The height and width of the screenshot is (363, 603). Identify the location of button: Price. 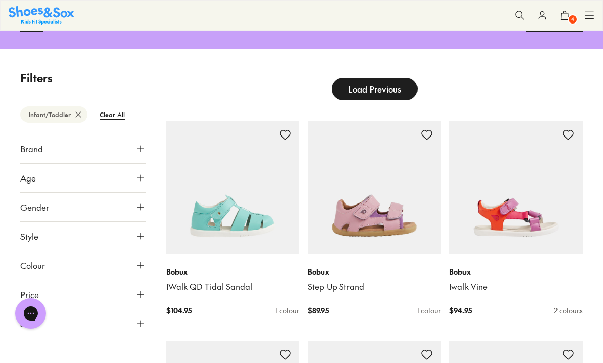
(83, 294).